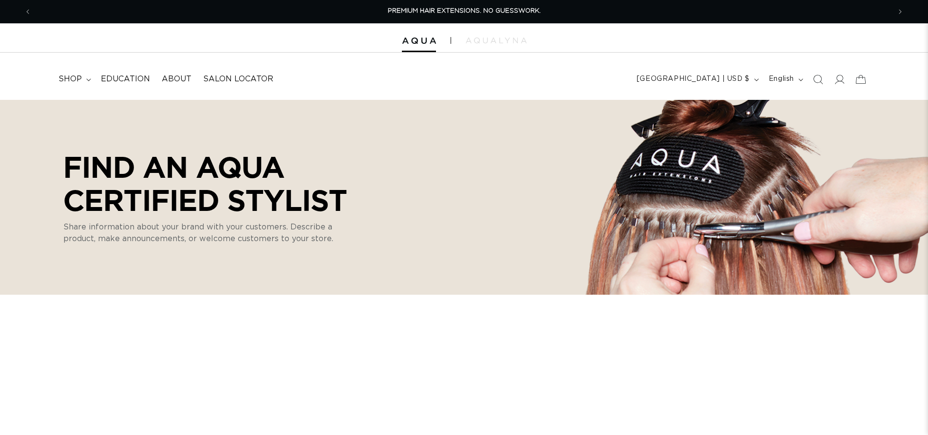 This screenshot has width=928, height=435. Describe the element at coordinates (785, 79) in the screenshot. I see `button: English` at that location.